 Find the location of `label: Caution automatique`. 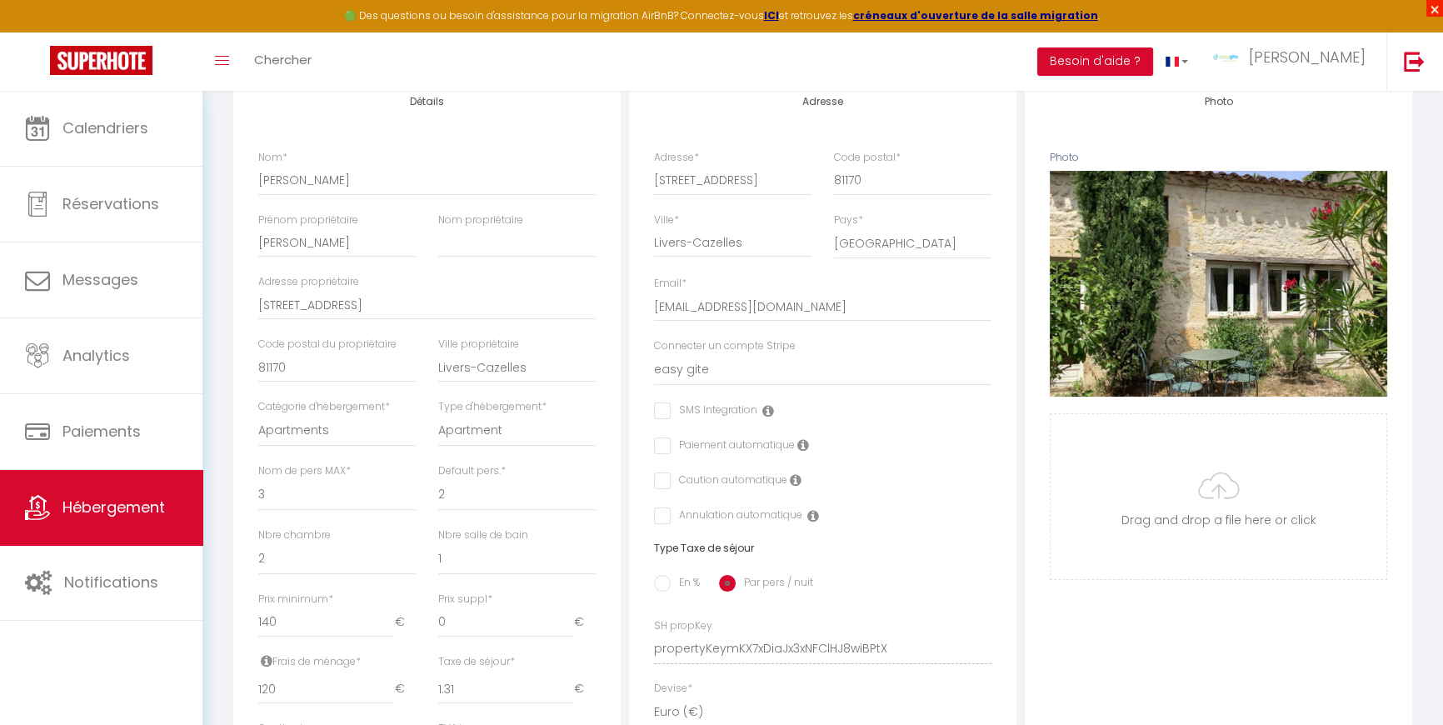

label: Caution automatique is located at coordinates (729, 482).